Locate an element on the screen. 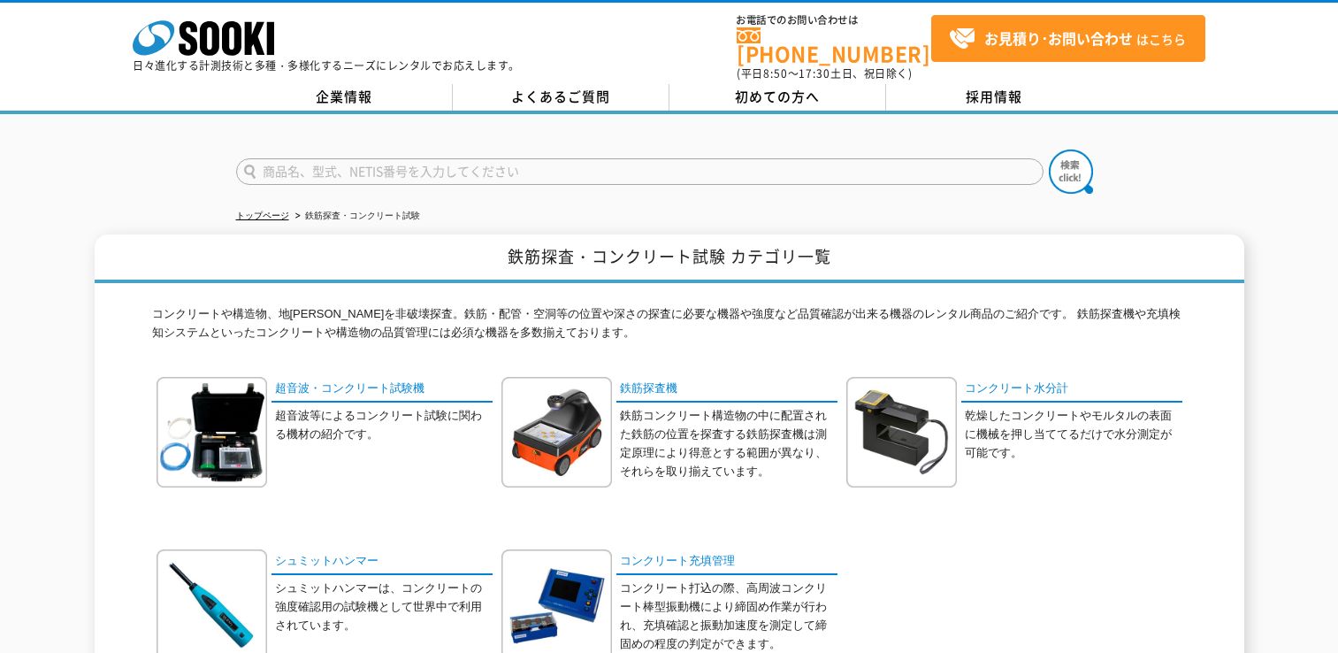 The height and width of the screenshot is (653, 1338). img: 鉄筋探査機 is located at coordinates (556, 431).